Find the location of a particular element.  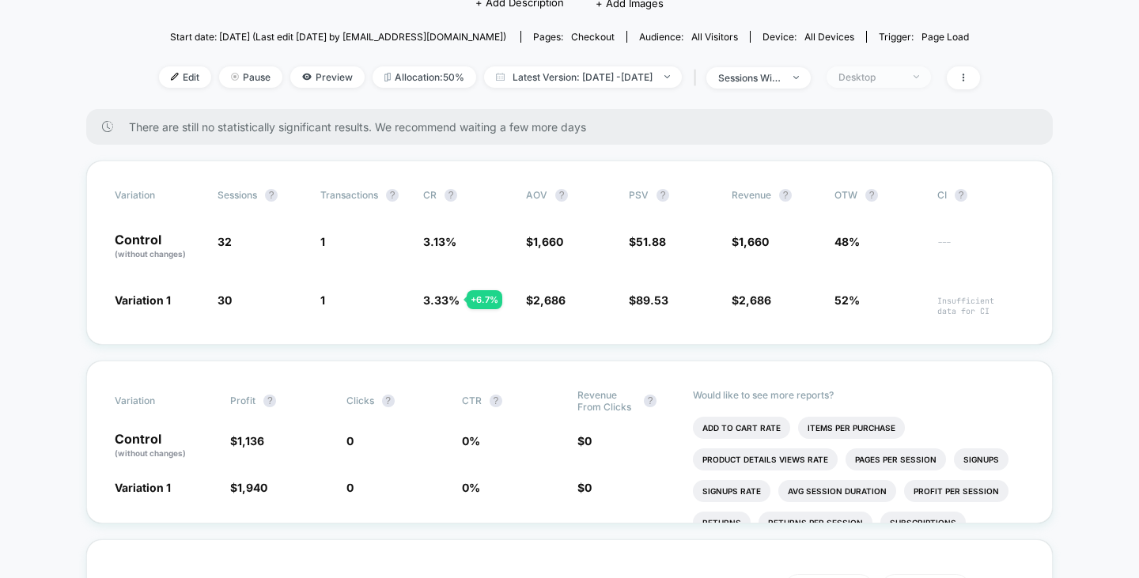

span: 30 is located at coordinates (225, 300).